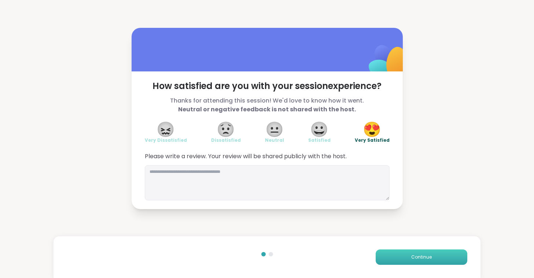 This screenshot has width=534, height=278. I want to click on span: Thanks for attending this session! We'd love to know how it went., so click(267, 105).